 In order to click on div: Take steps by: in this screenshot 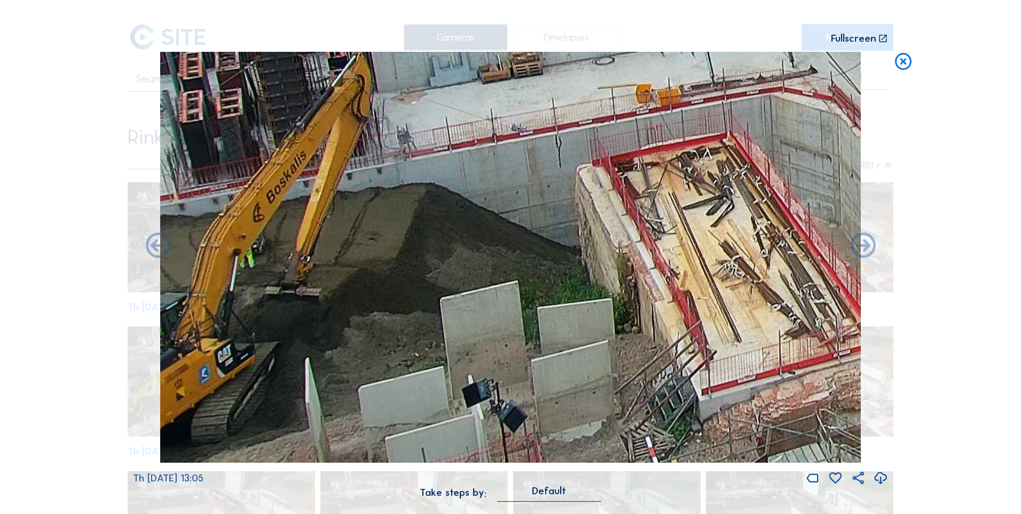, I will do `click(453, 492)`.